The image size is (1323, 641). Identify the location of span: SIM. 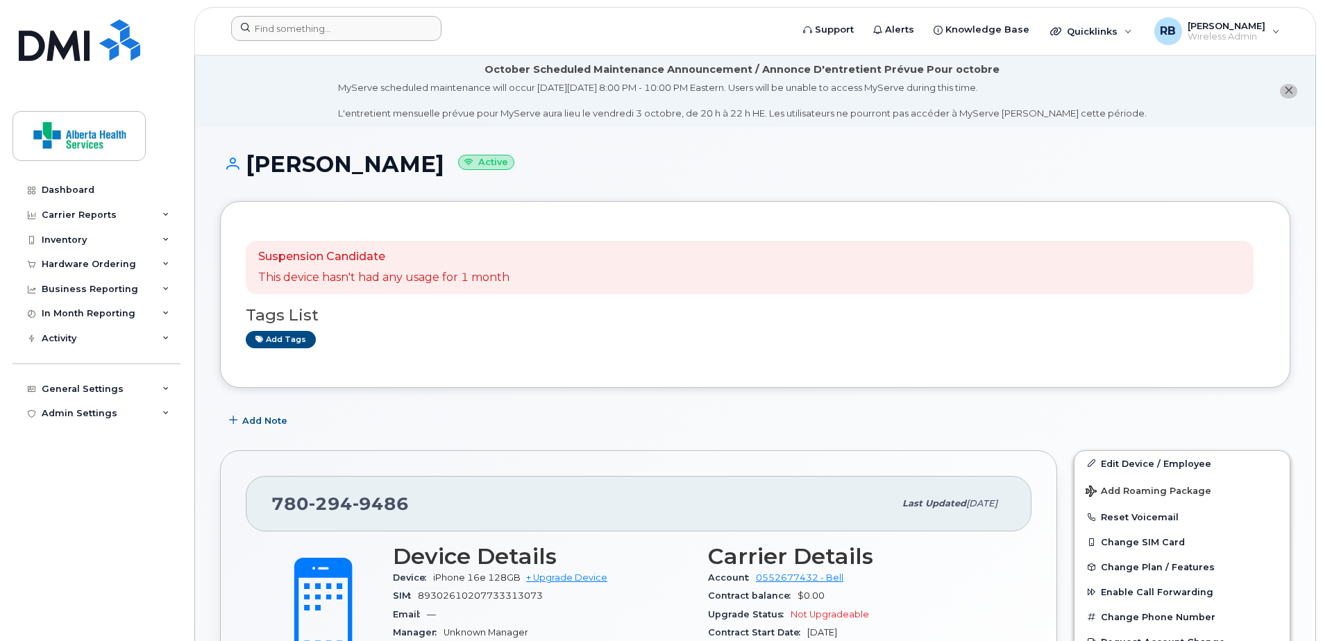
(405, 596).